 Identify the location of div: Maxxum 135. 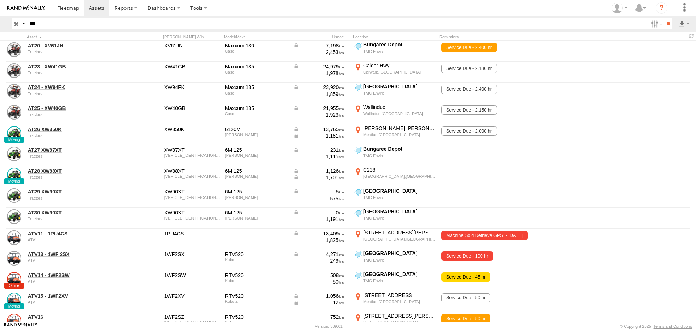
(257, 67).